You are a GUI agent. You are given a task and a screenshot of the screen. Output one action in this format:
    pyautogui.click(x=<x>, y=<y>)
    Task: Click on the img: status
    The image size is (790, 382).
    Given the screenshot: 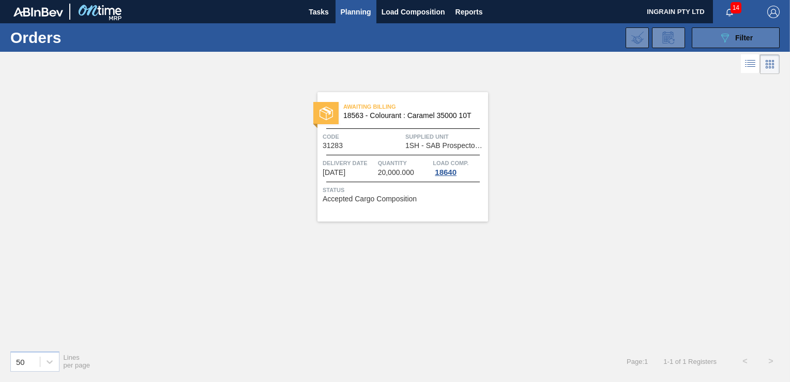 What is the action you would take?
    pyautogui.click(x=326, y=113)
    